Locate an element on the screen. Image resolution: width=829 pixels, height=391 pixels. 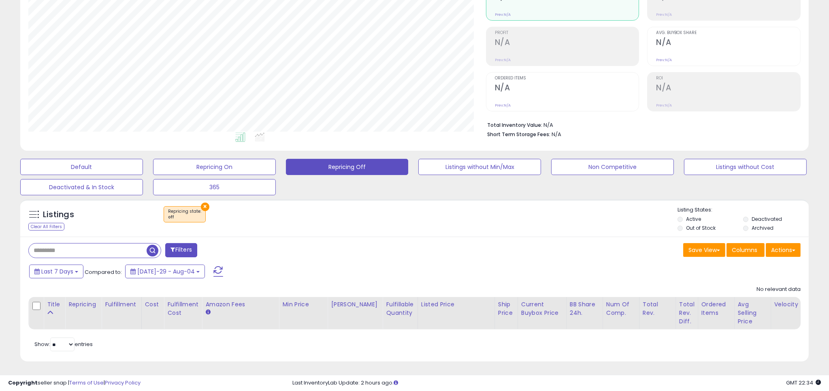
div: Fulfillable Quantity is located at coordinates (400, 308).